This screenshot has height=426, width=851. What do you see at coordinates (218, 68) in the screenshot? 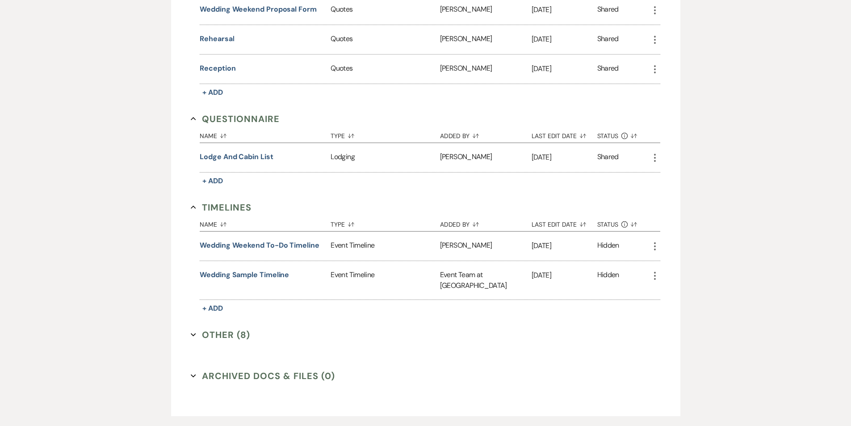
I see `button: reception` at bounding box center [218, 68].